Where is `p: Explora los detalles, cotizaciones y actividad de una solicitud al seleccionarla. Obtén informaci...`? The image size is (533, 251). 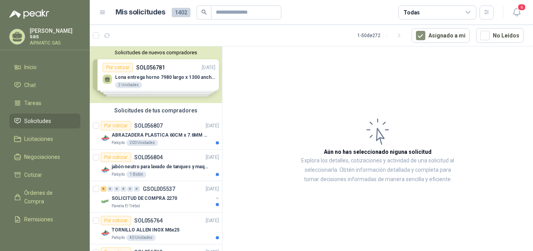
p: Explora los detalles, cotizaciones y actividad de una solicitud al seleccionarla. Obtén informaci... is located at coordinates (378, 170).